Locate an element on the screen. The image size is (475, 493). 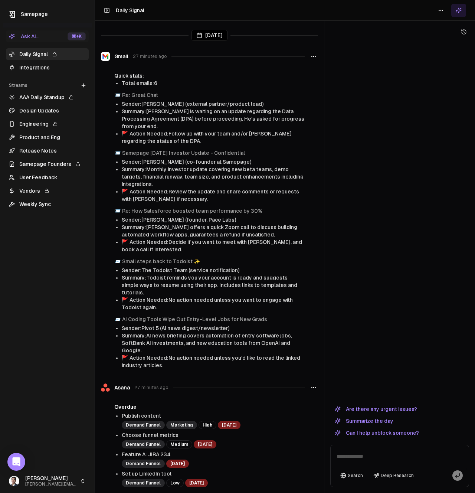
button: Deep Research is located at coordinates (393, 475).